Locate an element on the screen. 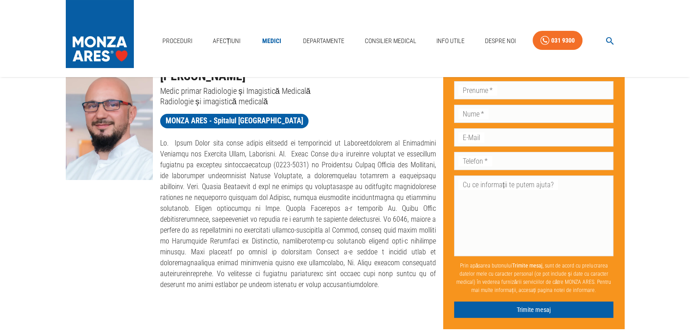  img: Dr. Sorin Ghiea is located at coordinates (109, 123).